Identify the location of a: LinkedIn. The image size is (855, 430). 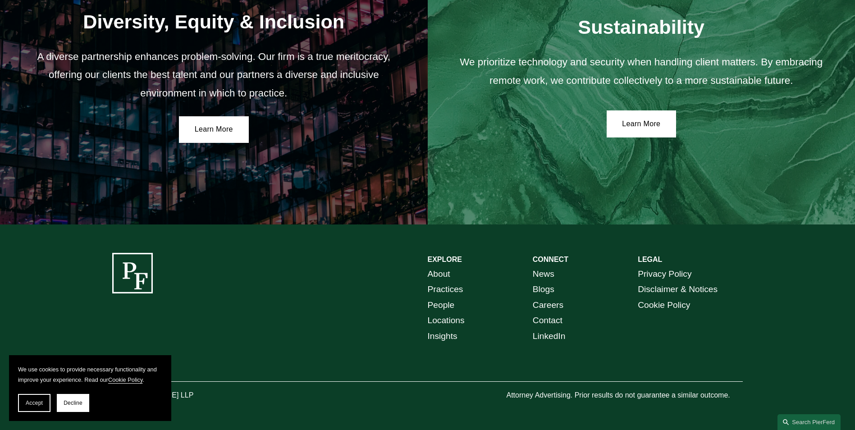
(549, 336).